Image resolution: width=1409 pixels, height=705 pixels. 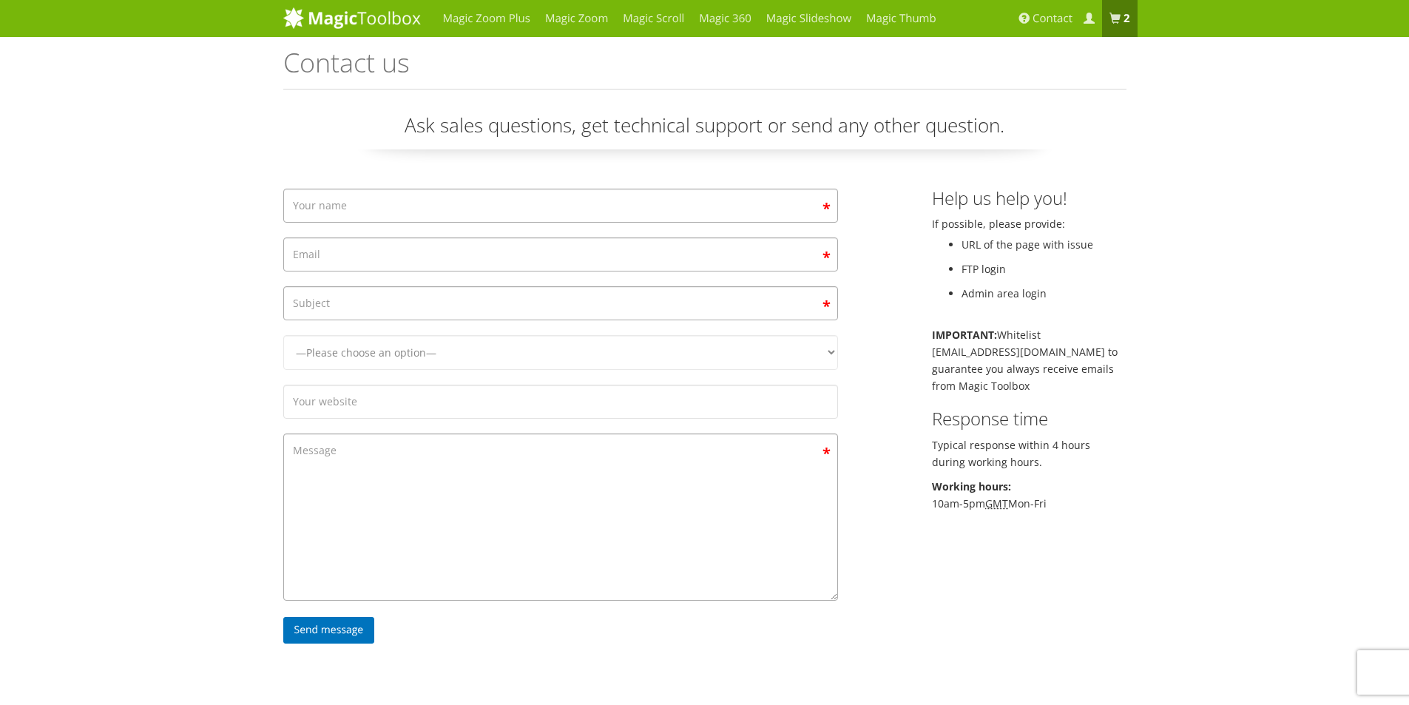 What do you see at coordinates (352, 18) in the screenshot?
I see `img: MagicToolbox.com - Image tools for your website` at bounding box center [352, 18].